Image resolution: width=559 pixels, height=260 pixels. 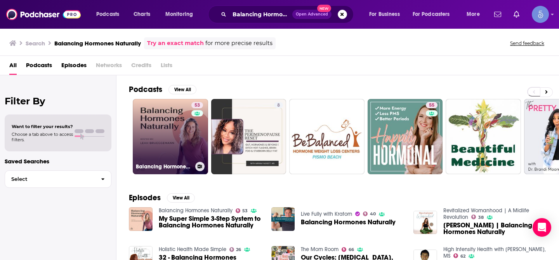 I want to click on a: 40, so click(x=369, y=214).